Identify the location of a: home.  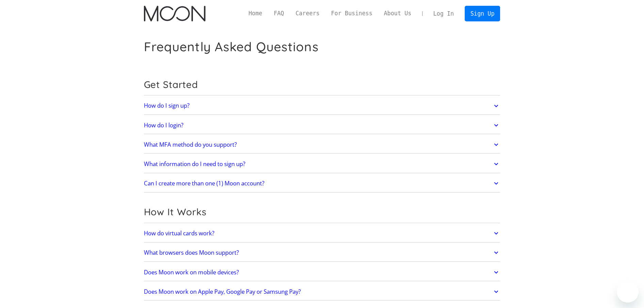
(174, 14).